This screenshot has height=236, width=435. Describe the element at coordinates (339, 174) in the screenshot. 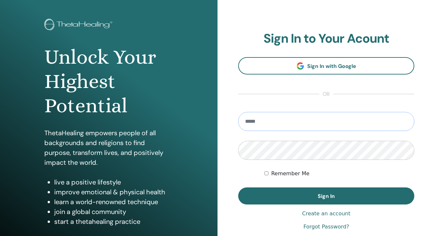

I see `div: Keep me authenticated indefinitely or until I manually logout` at that location.